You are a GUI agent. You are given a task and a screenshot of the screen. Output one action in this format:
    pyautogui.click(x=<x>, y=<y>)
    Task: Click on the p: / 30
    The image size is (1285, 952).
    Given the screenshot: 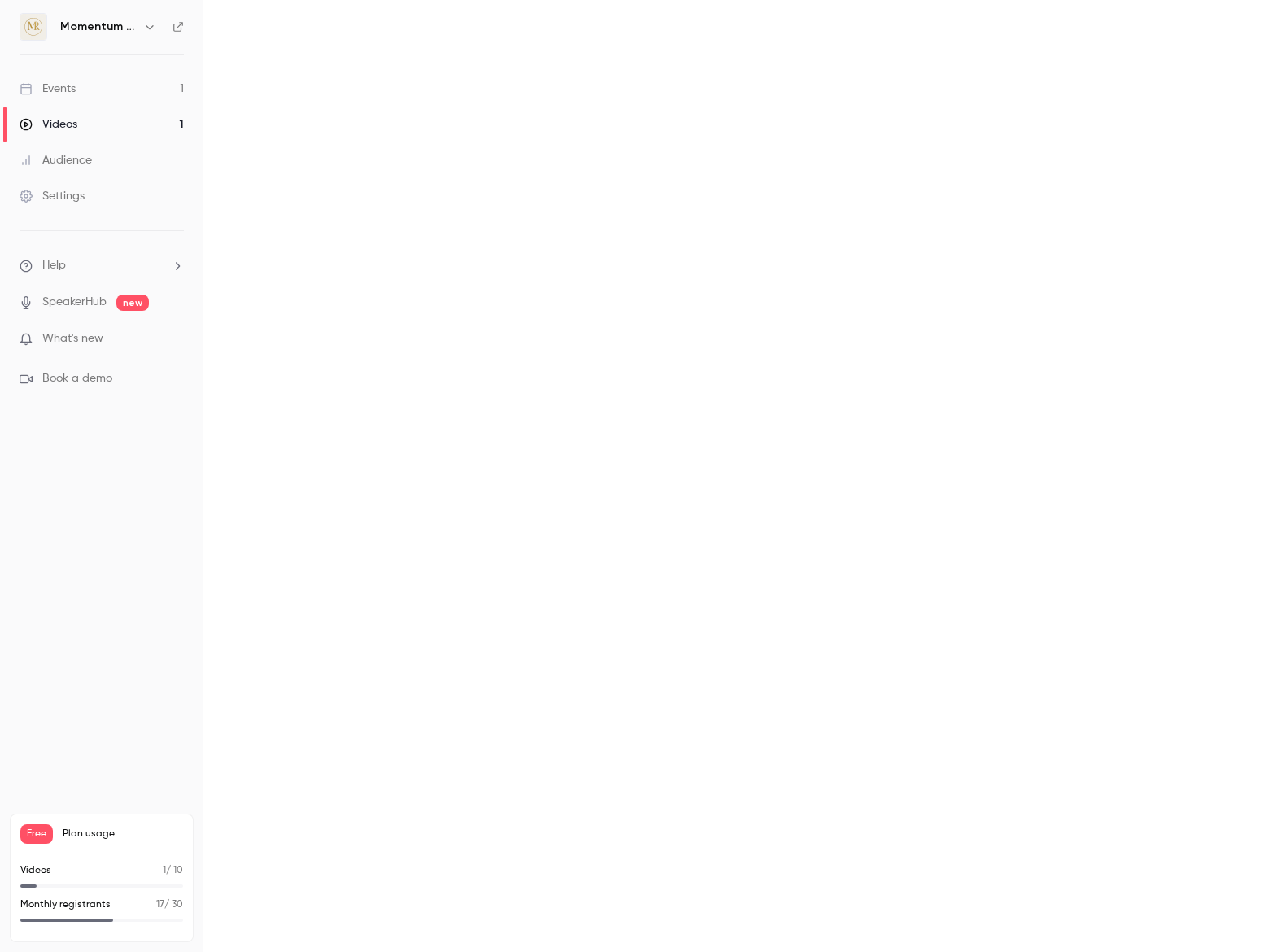 What is the action you would take?
    pyautogui.click(x=169, y=905)
    